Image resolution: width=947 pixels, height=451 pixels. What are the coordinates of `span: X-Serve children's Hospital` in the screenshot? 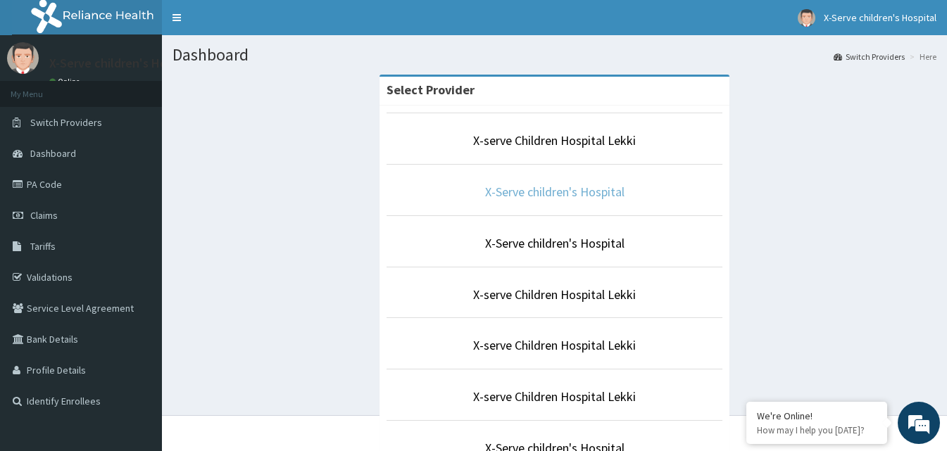 It's located at (880, 18).